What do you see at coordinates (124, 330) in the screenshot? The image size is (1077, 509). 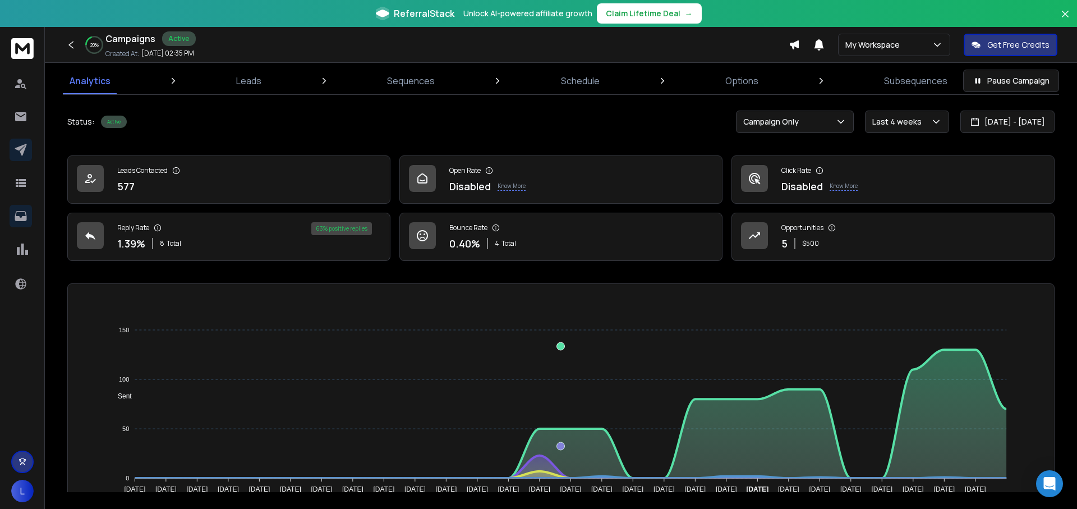 I see `tspan: 150` at bounding box center [124, 330].